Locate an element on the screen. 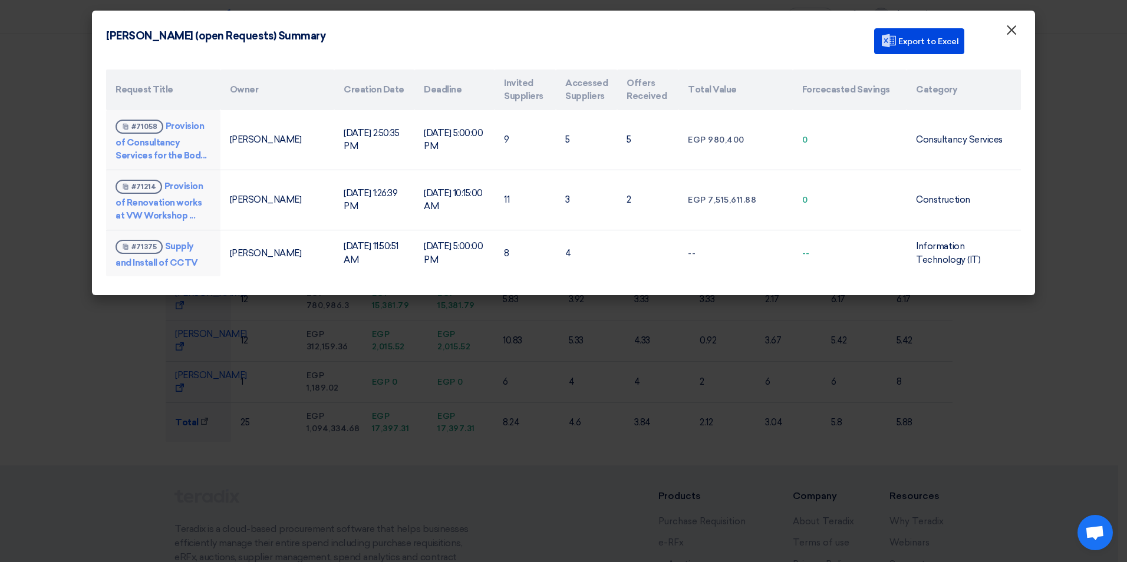  td: Consultancy Services is located at coordinates (964, 140).